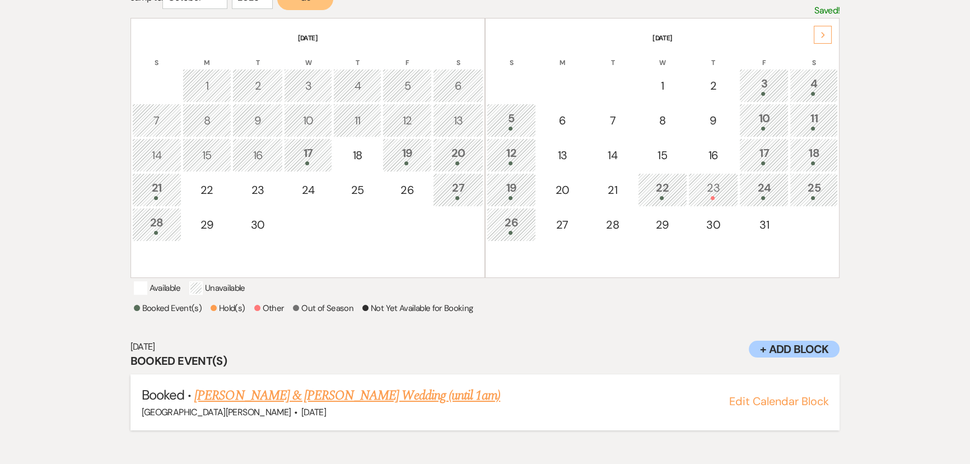 The height and width of the screenshot is (464, 970). I want to click on h3: Booked Event(s), so click(485, 361).